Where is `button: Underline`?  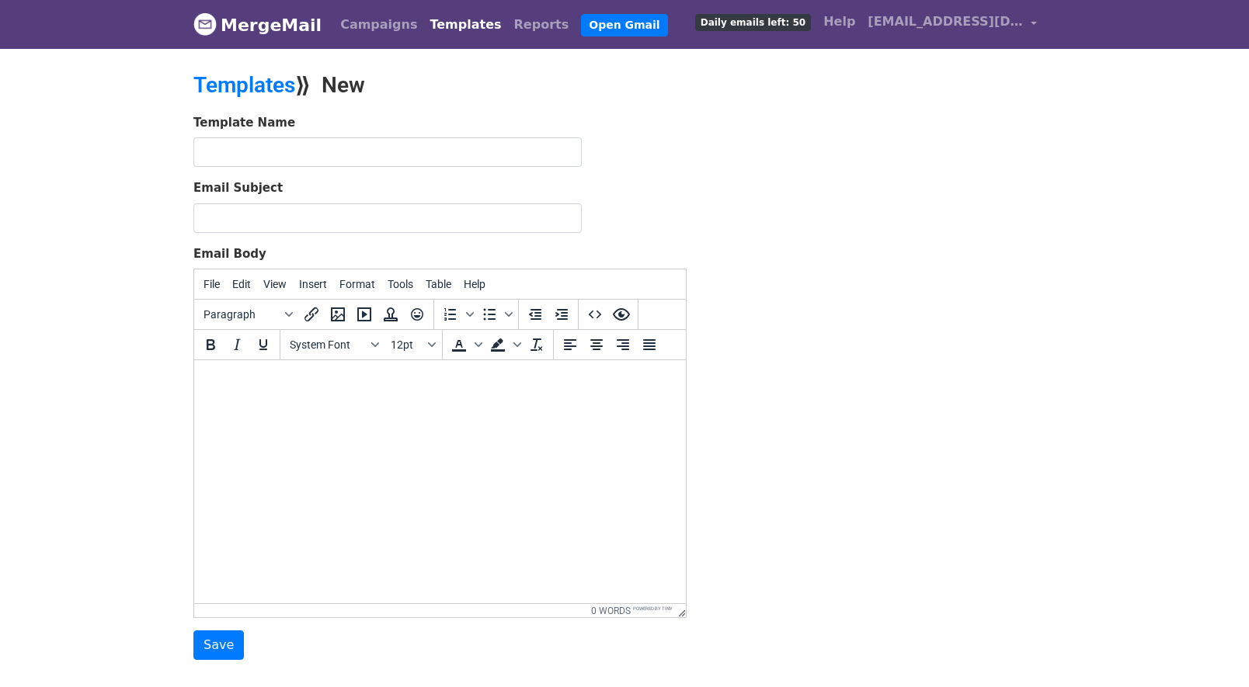
button: Underline is located at coordinates (263, 345).